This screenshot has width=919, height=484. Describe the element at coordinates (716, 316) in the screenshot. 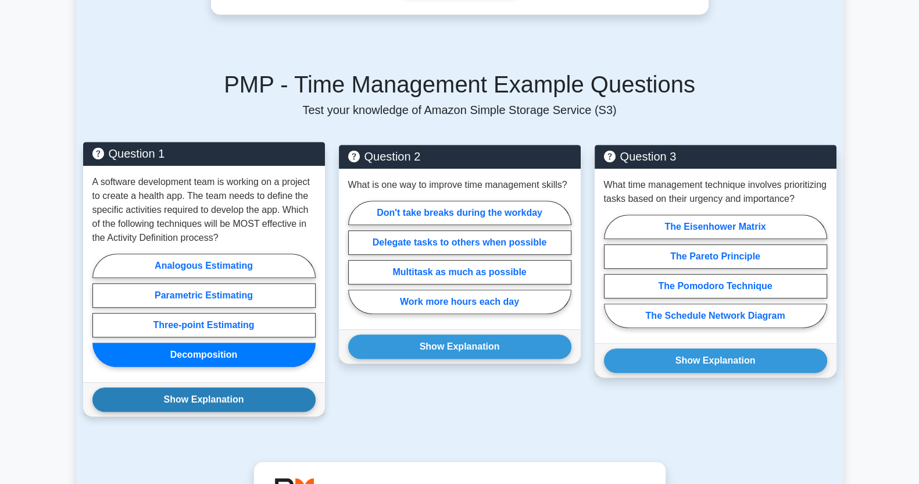

I see `label: The Schedule Network Diagram` at that location.